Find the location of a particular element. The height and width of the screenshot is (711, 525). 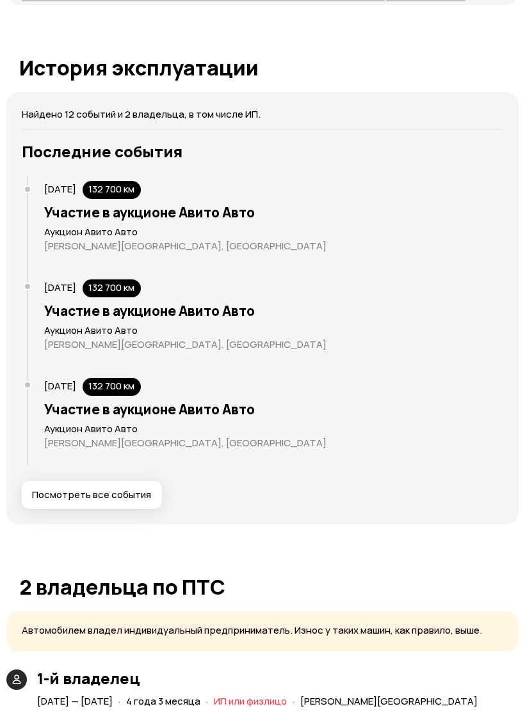

h3: 1-й владелец is located at coordinates (260, 679).